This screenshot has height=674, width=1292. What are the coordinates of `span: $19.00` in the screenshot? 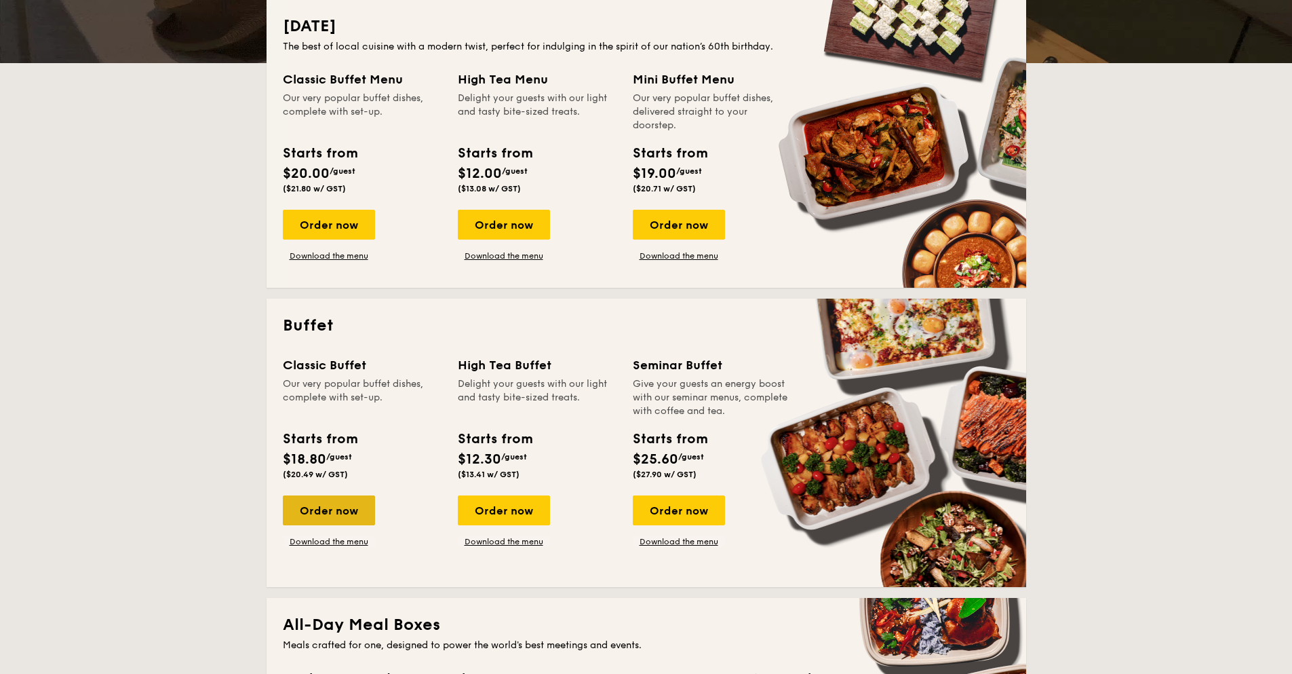 It's located at (655, 174).